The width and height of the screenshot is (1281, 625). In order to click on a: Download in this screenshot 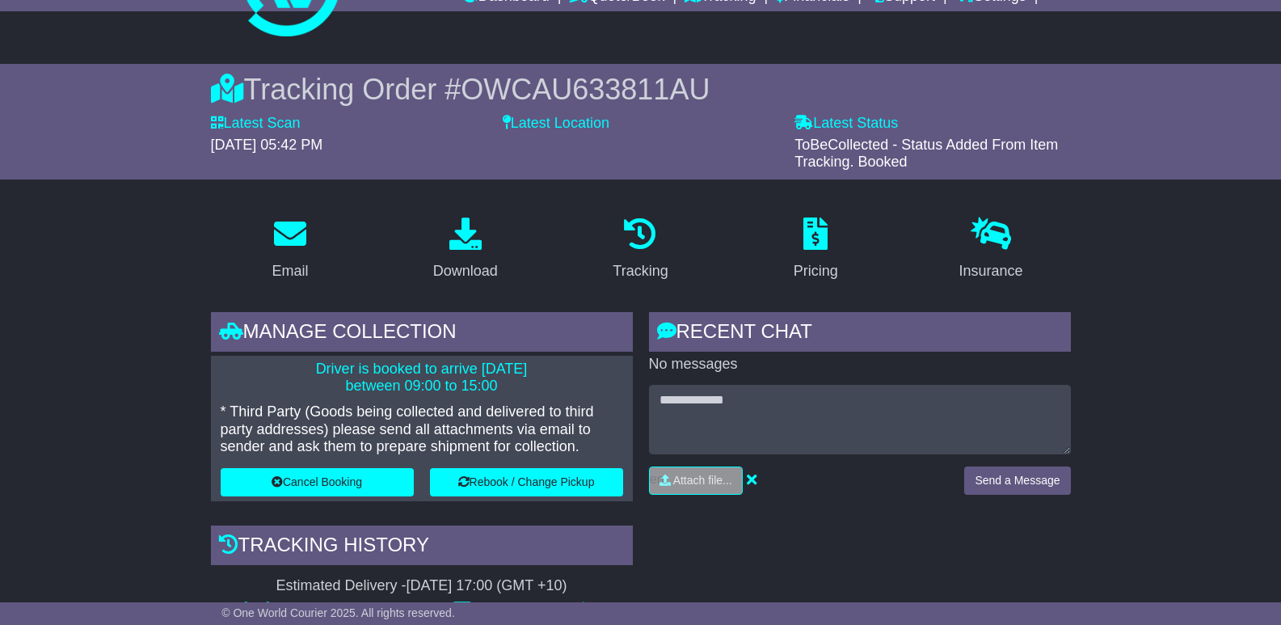, I will do `click(465, 250)`.